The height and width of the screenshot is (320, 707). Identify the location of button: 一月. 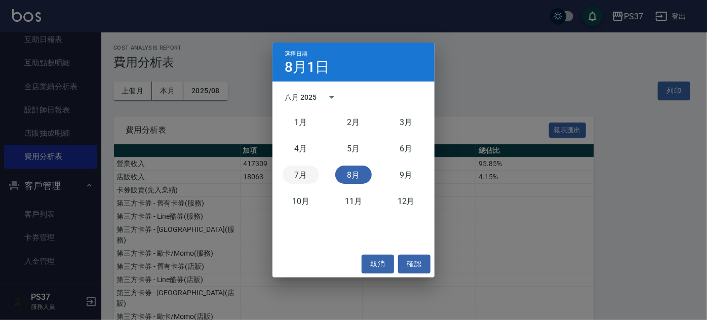
(301, 122).